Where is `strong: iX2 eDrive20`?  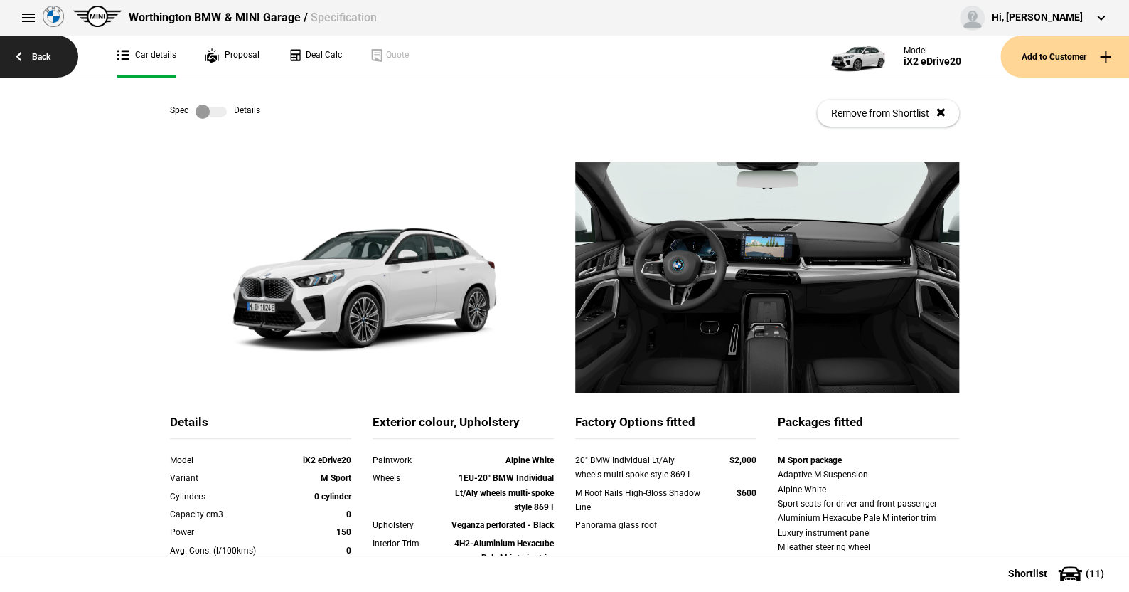
strong: iX2 eDrive20 is located at coordinates (327, 460).